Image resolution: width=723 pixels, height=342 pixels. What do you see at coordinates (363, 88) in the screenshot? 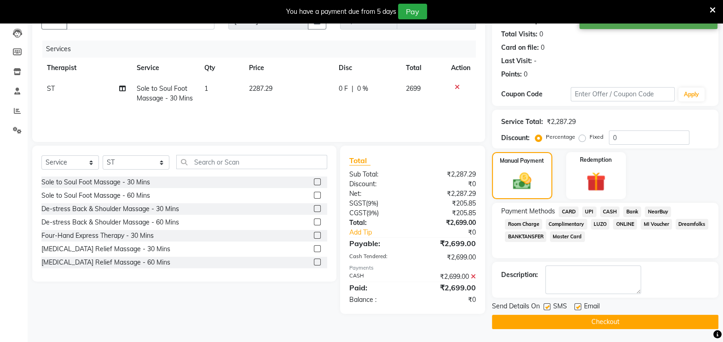
I see `span: 0 %` at bounding box center [363, 88].